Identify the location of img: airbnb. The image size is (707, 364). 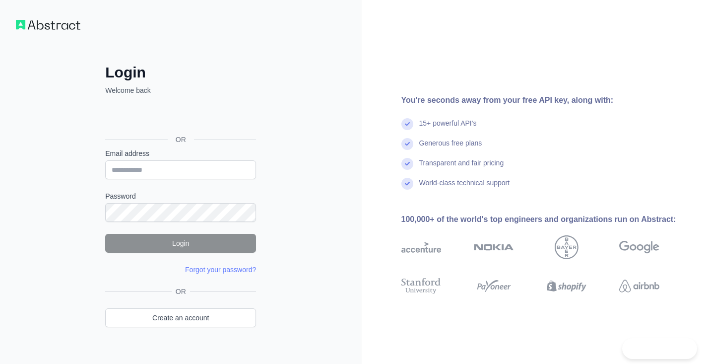
(639, 286).